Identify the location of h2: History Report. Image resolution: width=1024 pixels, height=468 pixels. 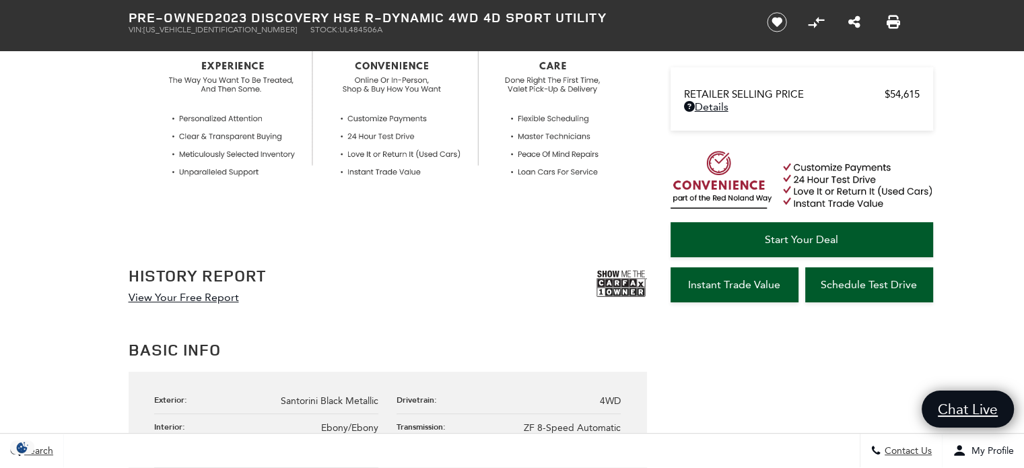
(197, 275).